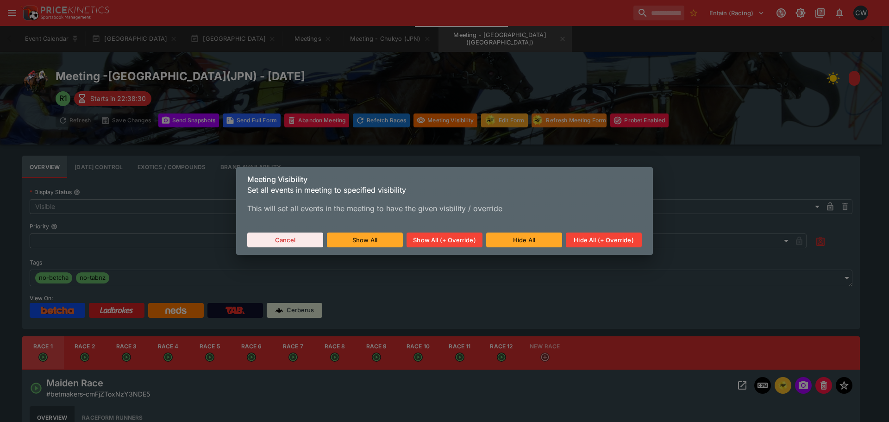  I want to click on h6: Meeting Visibility, so click(445, 179).